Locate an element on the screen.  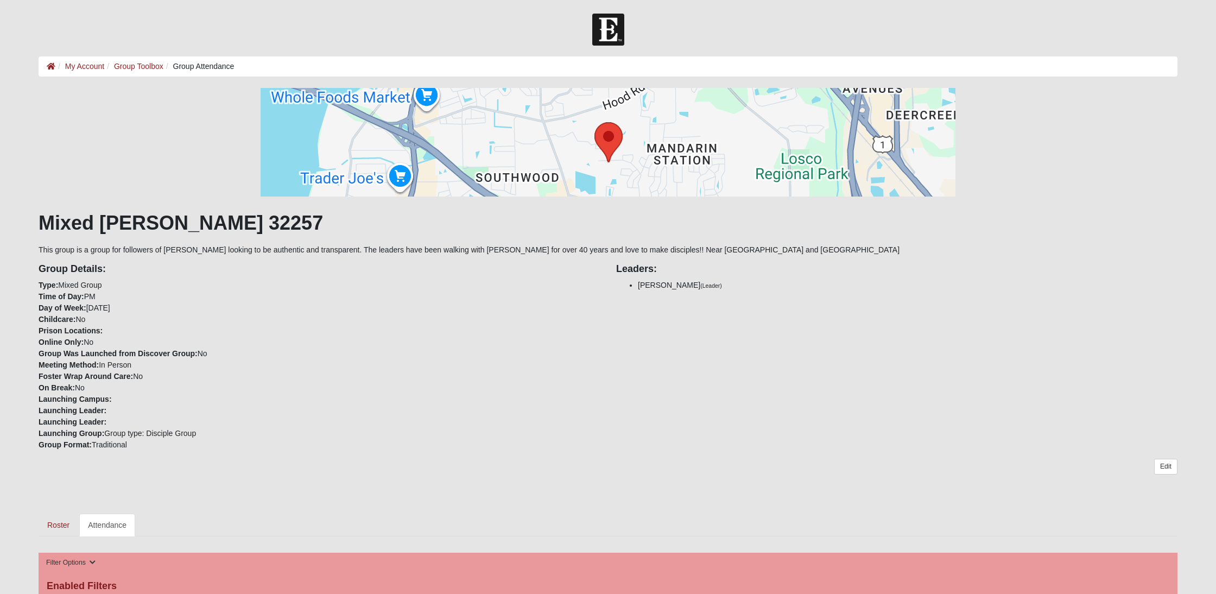
strong: Meeting Method: is located at coordinates (68, 365).